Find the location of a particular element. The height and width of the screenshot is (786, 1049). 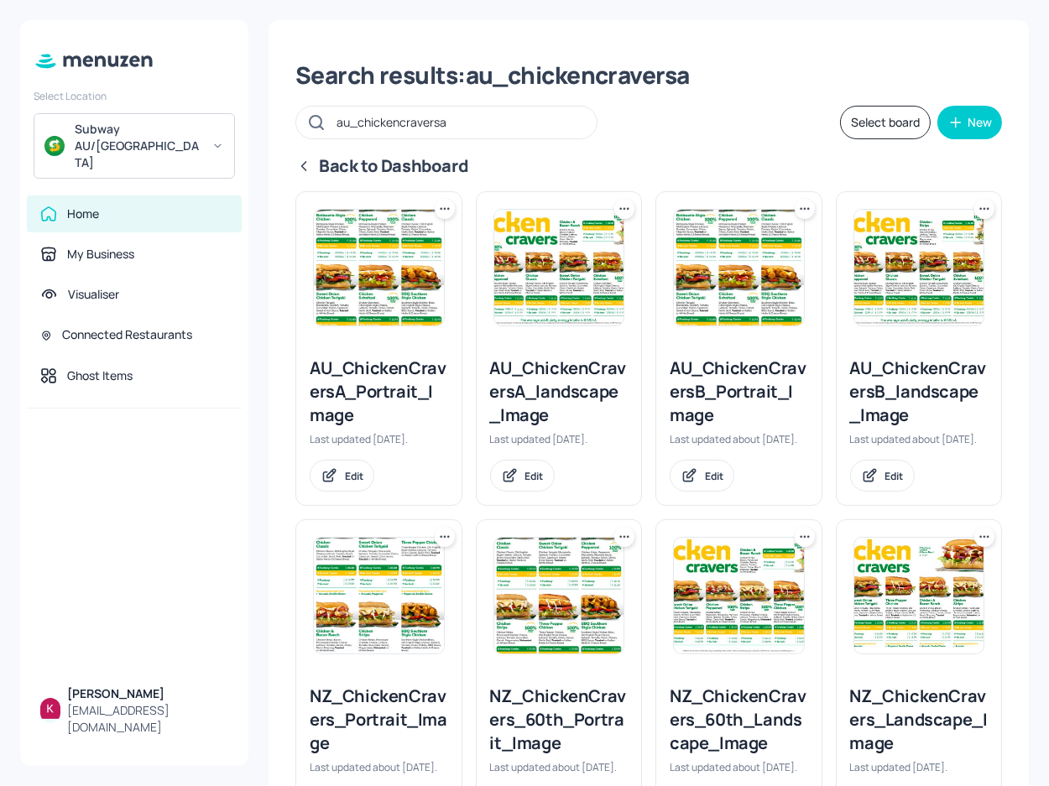

div: NZ_ChickenCravers_60th_Landscape_Image is located at coordinates (738, 720).